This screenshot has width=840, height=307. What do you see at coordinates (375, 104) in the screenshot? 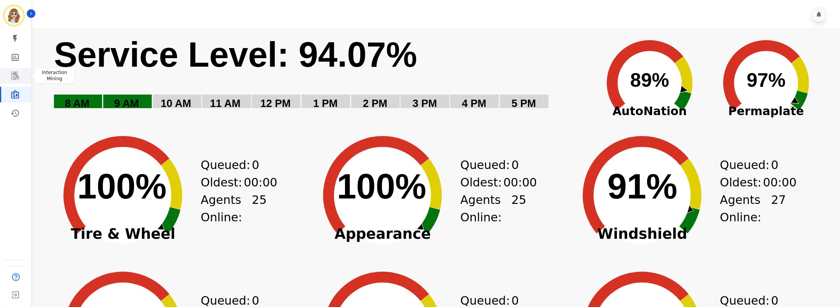
I see `text: 2 PM` at bounding box center [375, 104].